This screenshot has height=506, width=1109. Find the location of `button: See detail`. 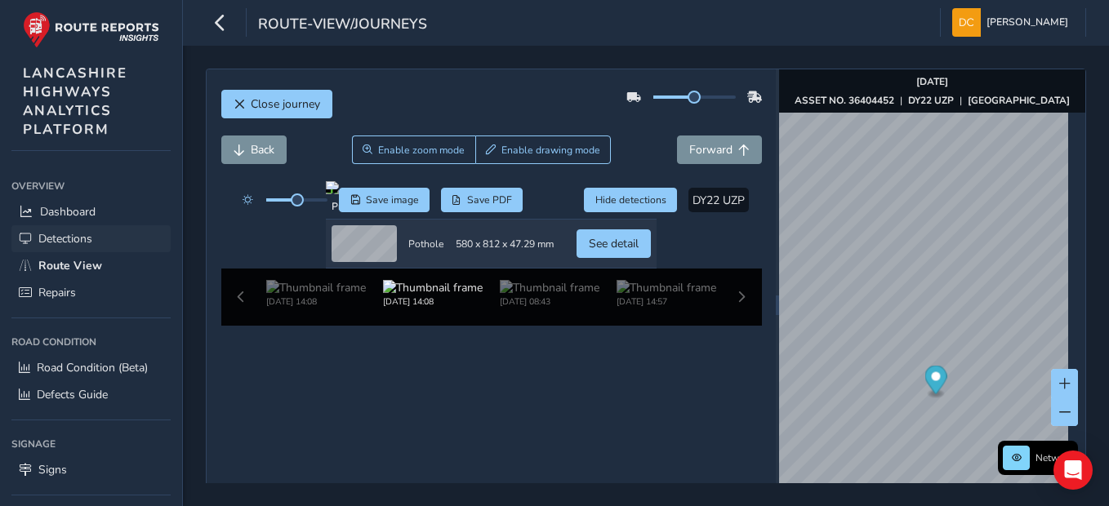

button: See detail is located at coordinates (613, 243).